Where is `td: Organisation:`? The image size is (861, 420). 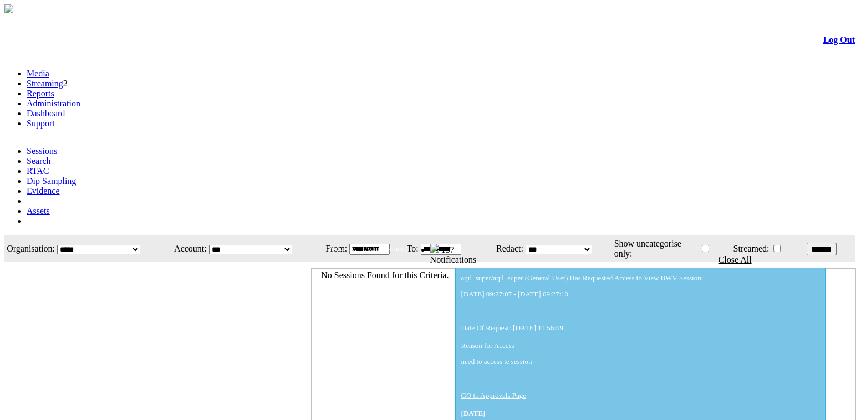
td: Organisation: is located at coordinates (30, 249).